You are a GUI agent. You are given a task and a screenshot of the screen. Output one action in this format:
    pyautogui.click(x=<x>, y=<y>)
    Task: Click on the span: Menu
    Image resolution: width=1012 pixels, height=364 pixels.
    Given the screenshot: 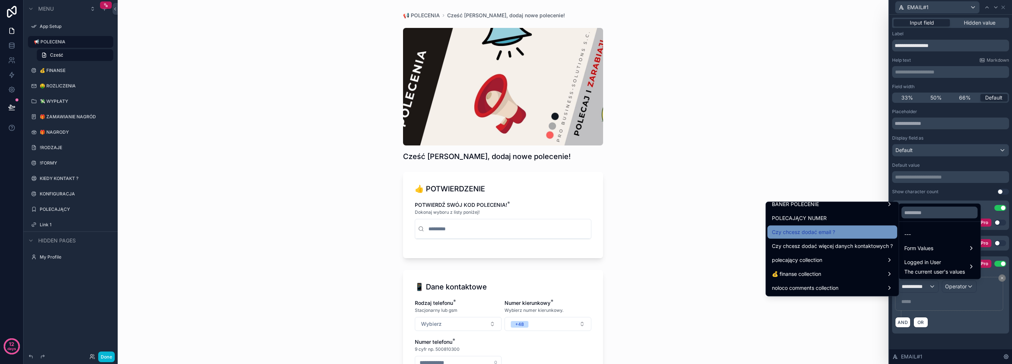 What is the action you would take?
    pyautogui.click(x=46, y=9)
    